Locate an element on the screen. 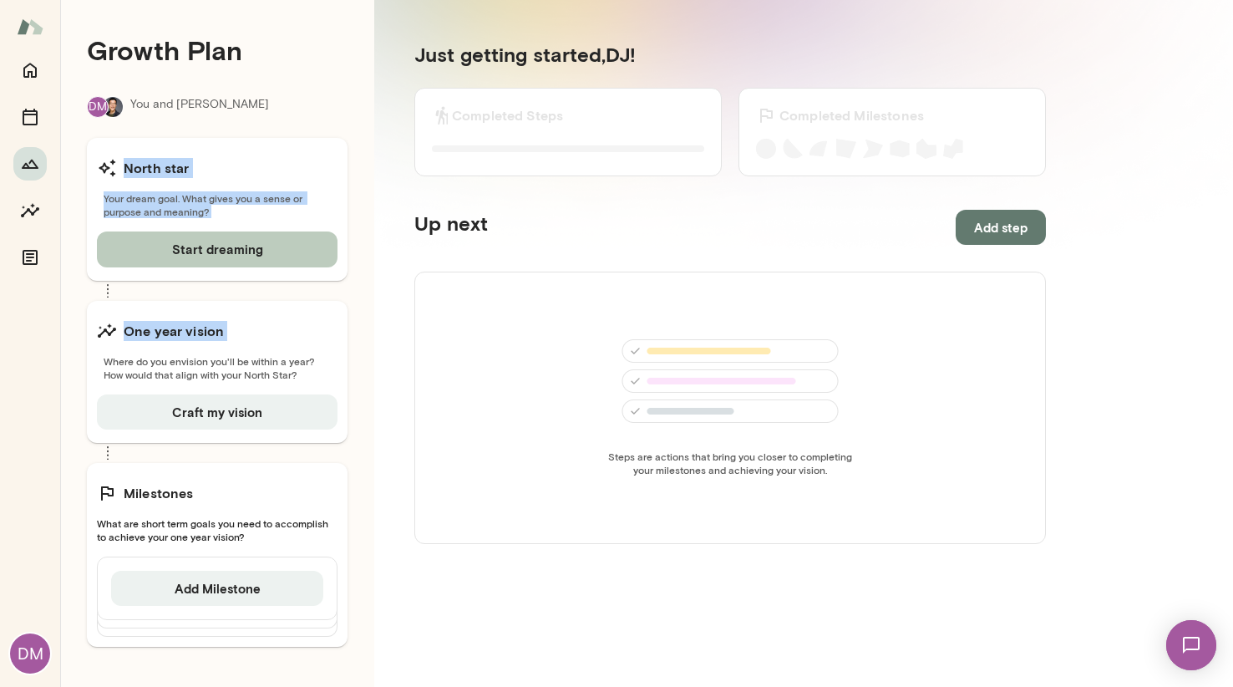  button: Home is located at coordinates (30, 70).